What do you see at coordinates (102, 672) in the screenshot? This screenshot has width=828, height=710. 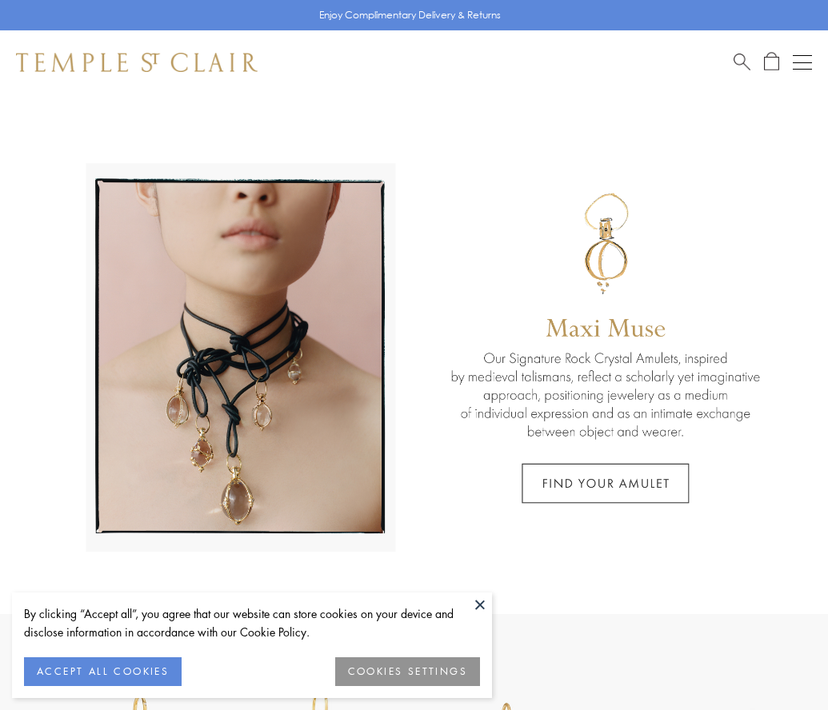 I see `button: ACCEPT ALL COOKIES` at bounding box center [102, 672].